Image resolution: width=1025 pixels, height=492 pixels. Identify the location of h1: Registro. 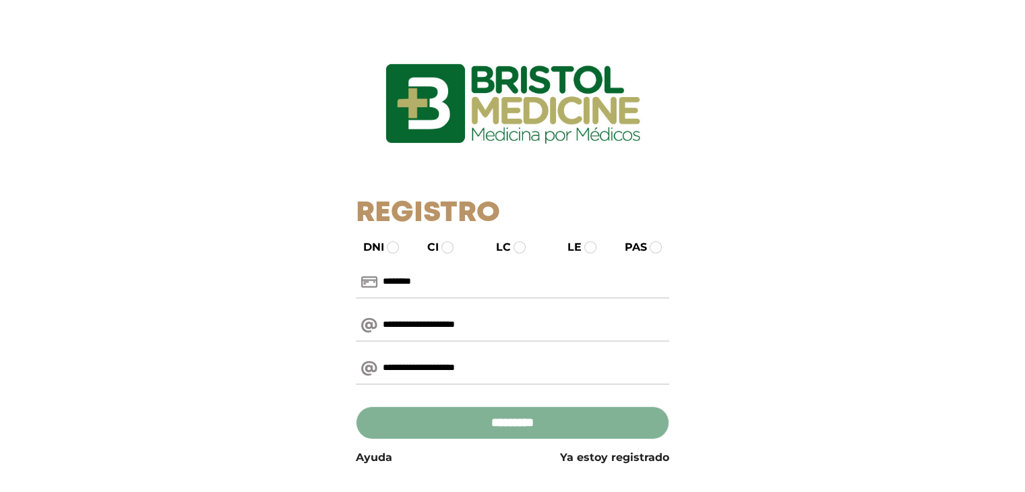
(512, 214).